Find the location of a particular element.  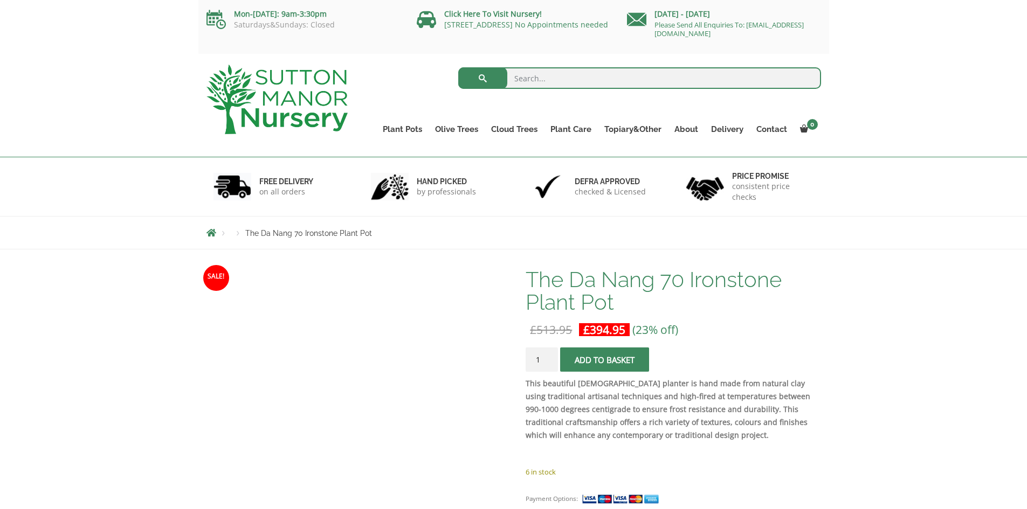

a: Topiary&Other is located at coordinates (633, 129).